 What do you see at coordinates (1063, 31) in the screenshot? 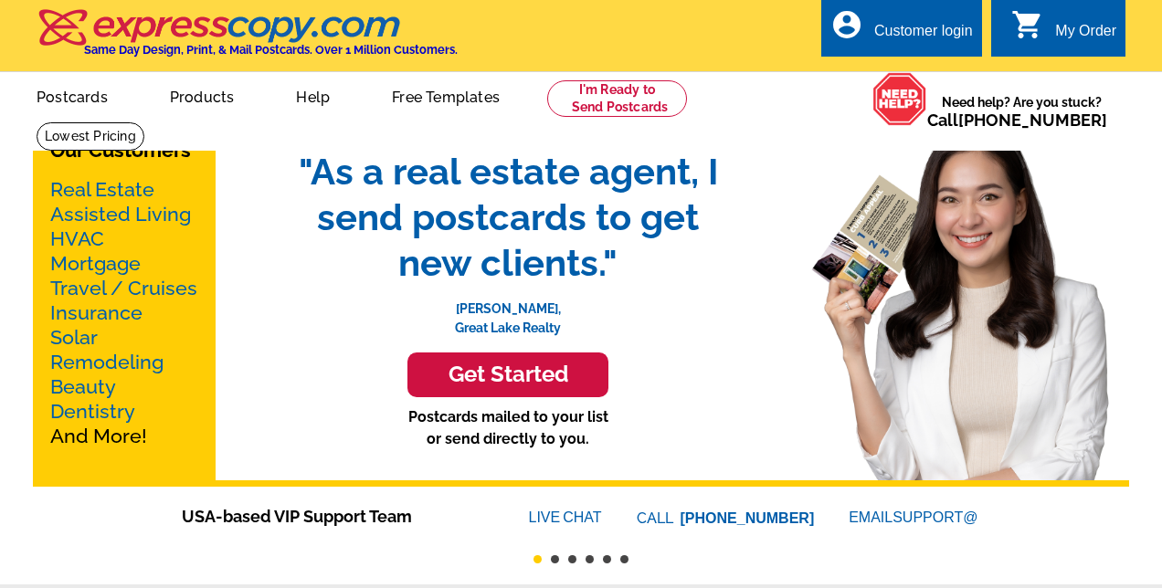
I see `a: shopping_cart My Order` at bounding box center [1063, 31].